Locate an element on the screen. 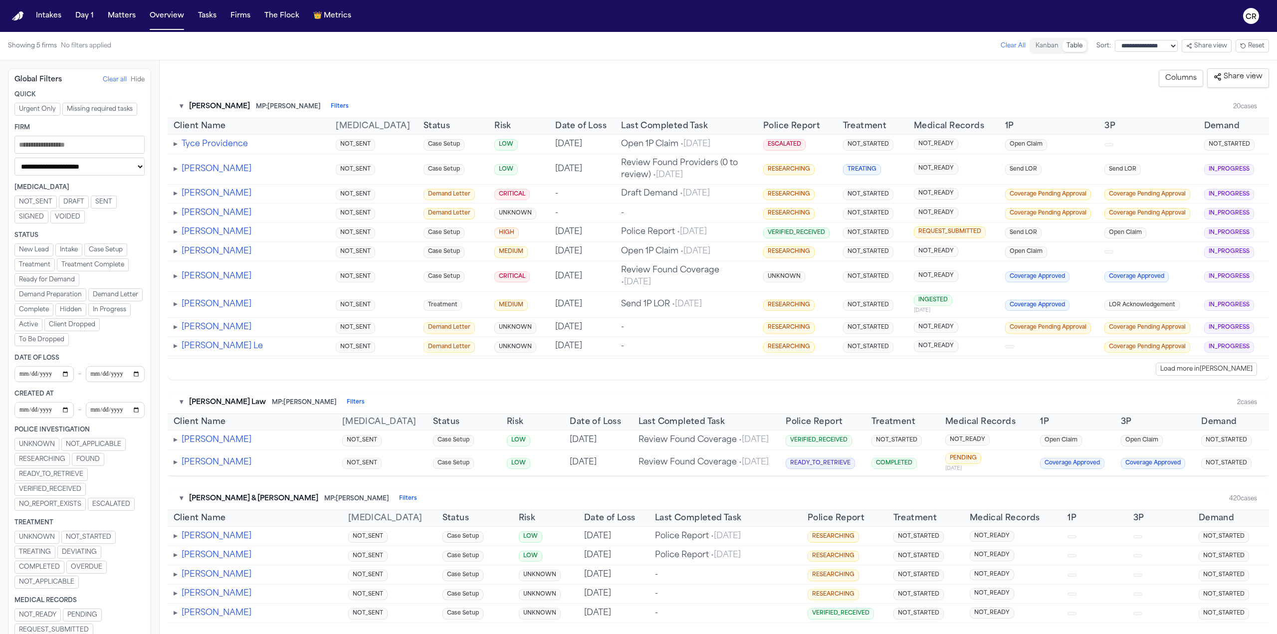 The height and width of the screenshot is (634, 1277). span: Client Dropped is located at coordinates (72, 325).